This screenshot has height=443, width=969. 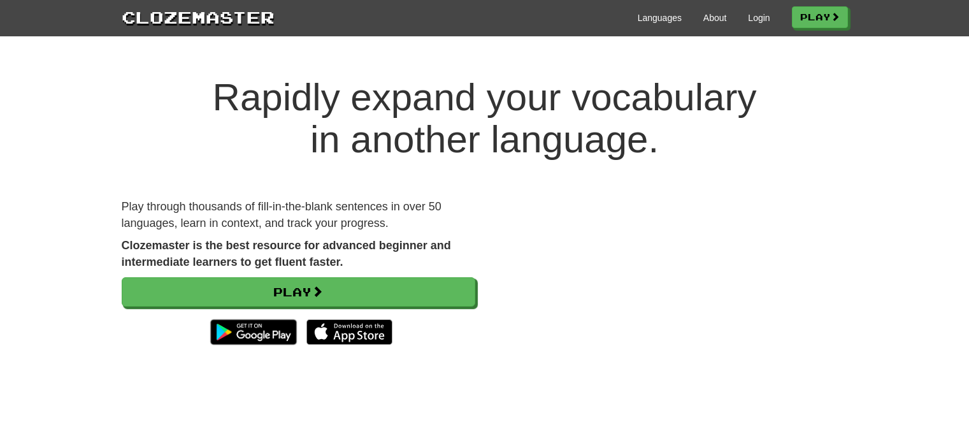 I want to click on img: Get it on Google Play, so click(x=253, y=332).